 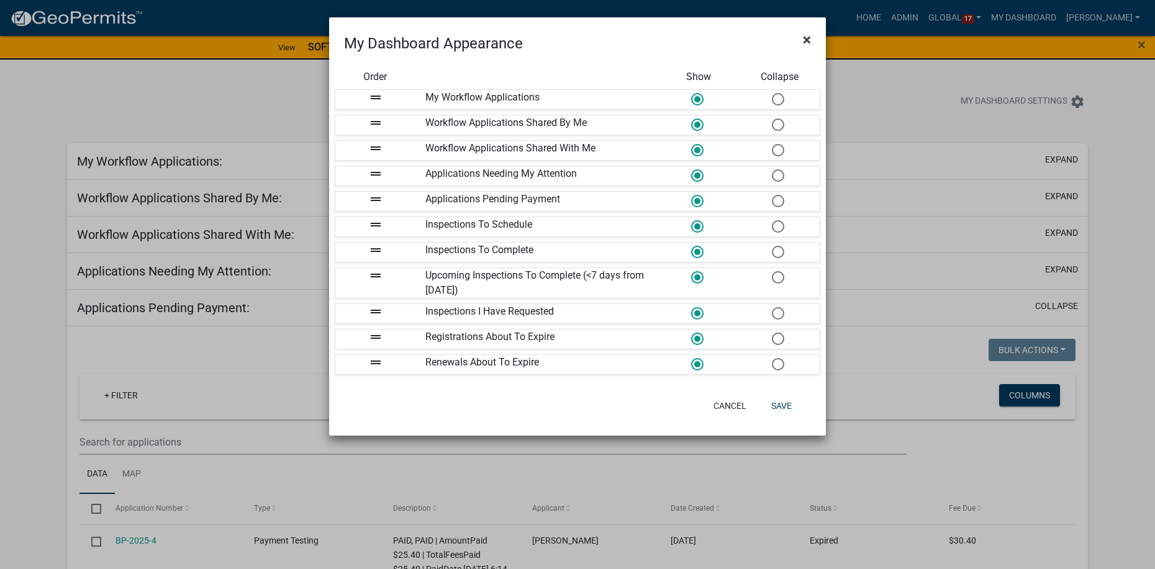 What do you see at coordinates (537, 176) in the screenshot?
I see `div: Applications Needing My Attention` at bounding box center [537, 176].